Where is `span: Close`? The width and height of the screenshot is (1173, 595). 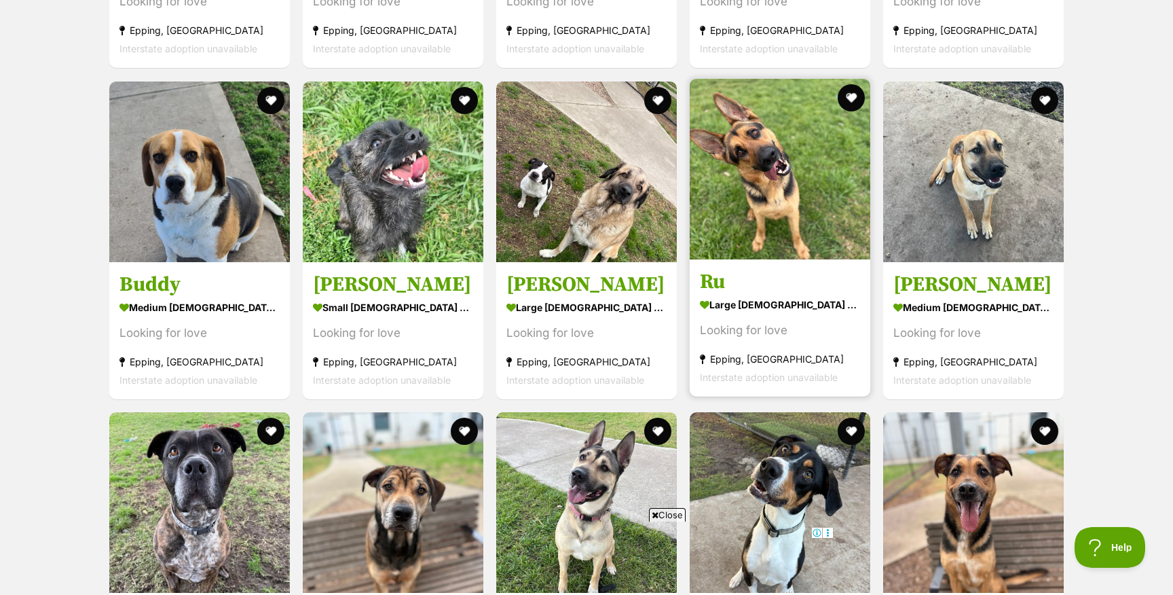
span: Close is located at coordinates (667, 515).